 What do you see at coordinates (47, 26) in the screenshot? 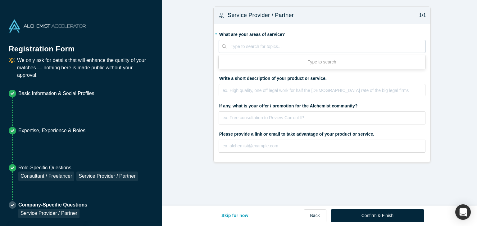
I see `img: Alchemist Accelerator Logo` at bounding box center [47, 26].